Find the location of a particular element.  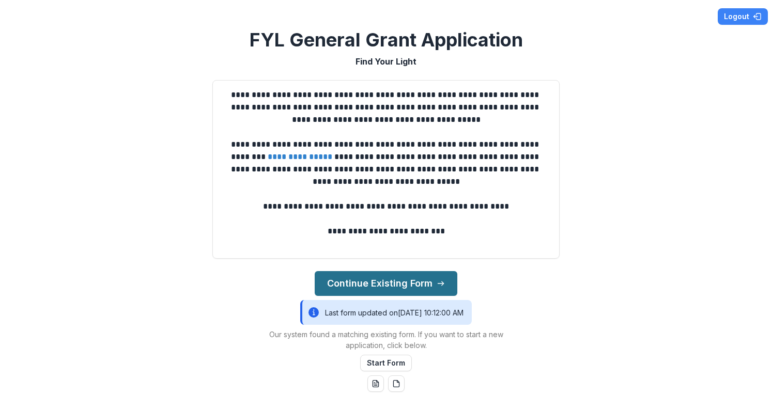

button: Logout is located at coordinates (742, 17).